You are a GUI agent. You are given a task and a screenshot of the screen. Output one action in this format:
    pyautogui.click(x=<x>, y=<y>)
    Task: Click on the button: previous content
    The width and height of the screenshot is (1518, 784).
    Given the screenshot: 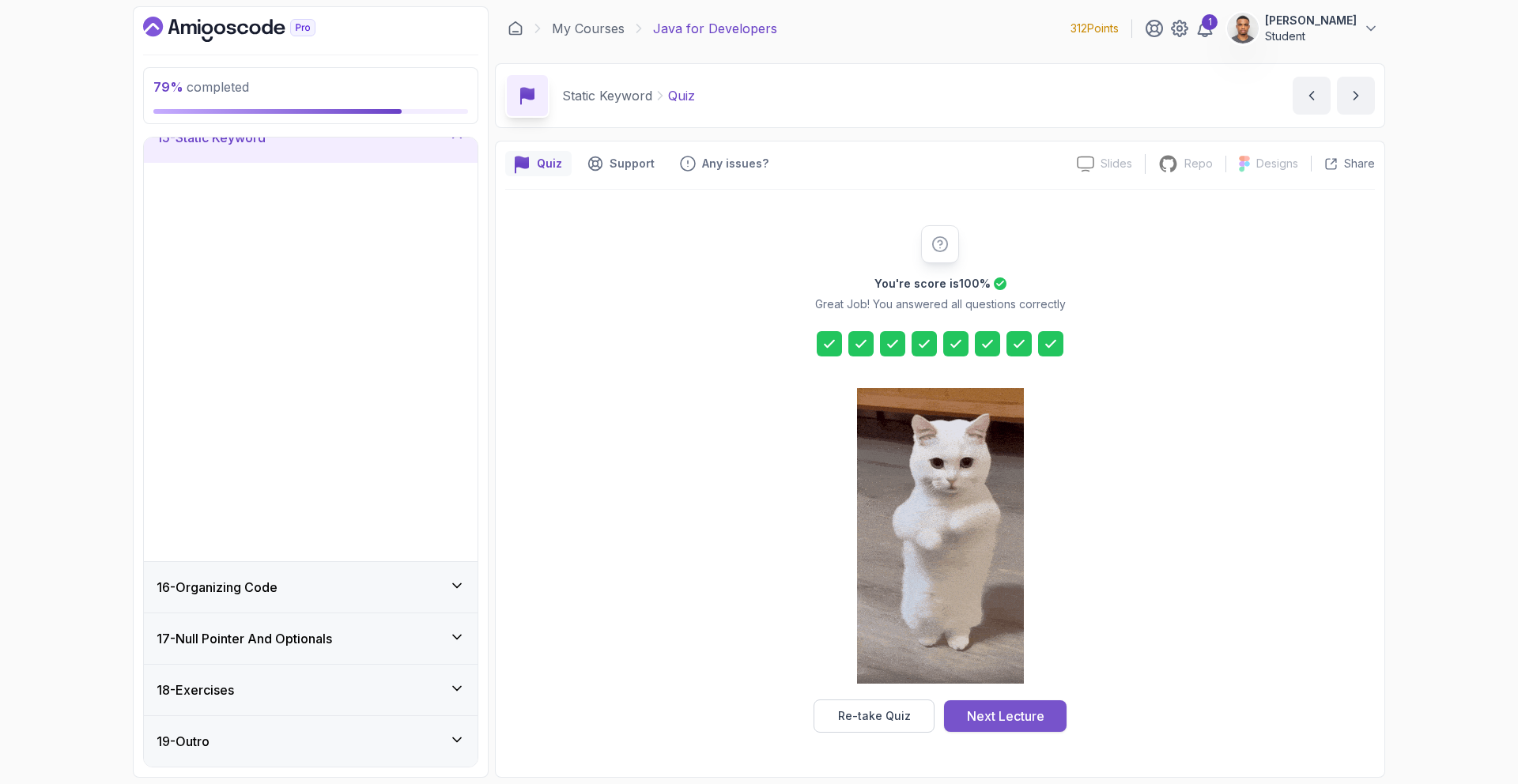 What is the action you would take?
    pyautogui.click(x=1311, y=96)
    